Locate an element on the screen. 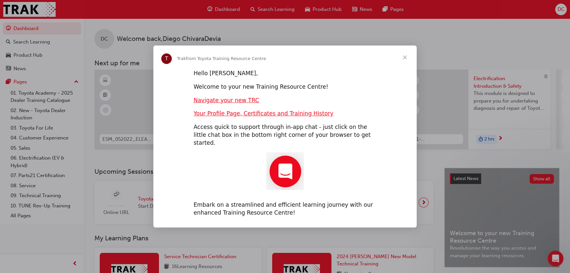 This screenshot has width=570, height=273. div: Welcome to your new Training Resource Centre! is located at coordinates (285, 87).